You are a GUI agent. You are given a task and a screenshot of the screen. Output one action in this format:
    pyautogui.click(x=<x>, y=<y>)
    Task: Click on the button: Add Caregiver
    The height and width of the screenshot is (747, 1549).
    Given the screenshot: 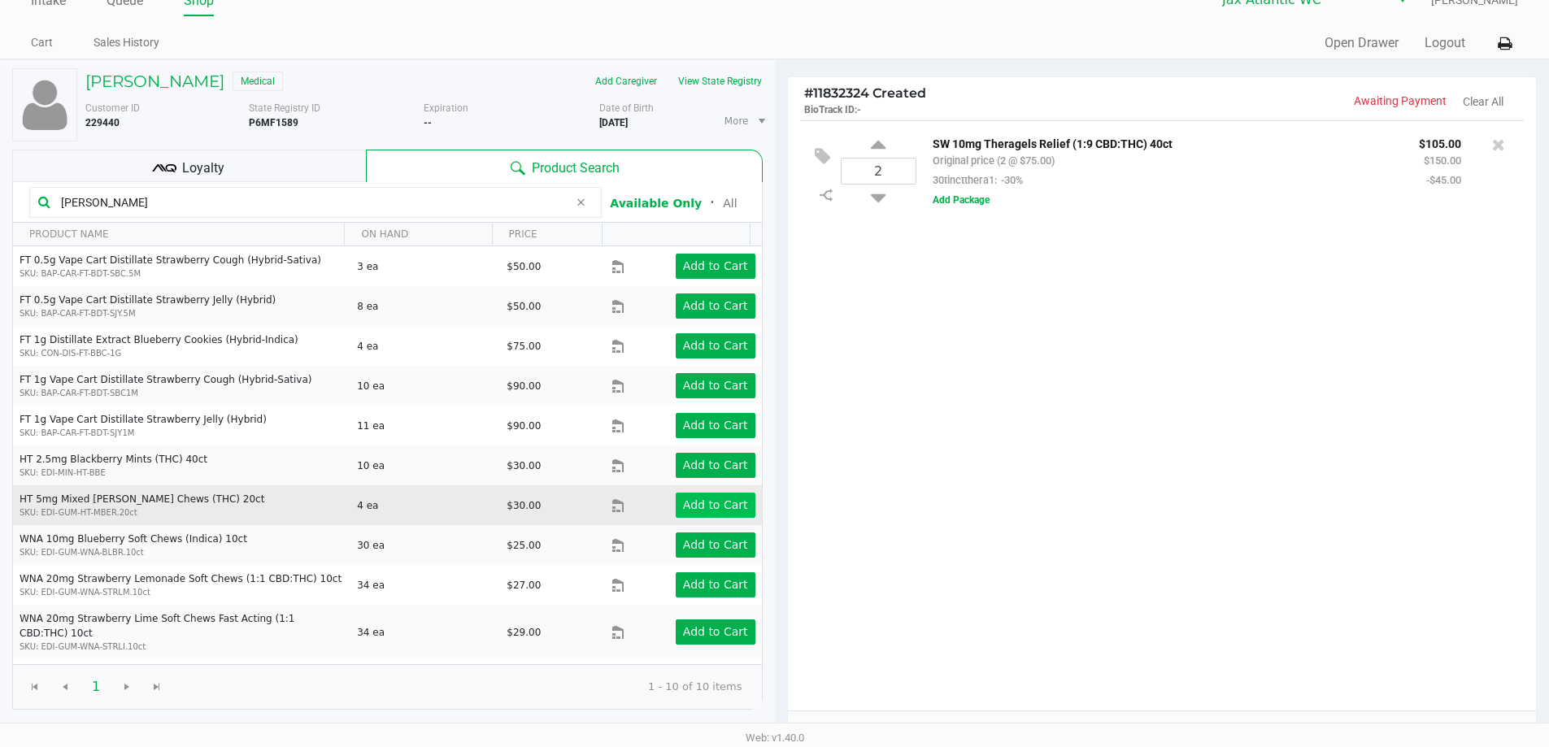 What is the action you would take?
    pyautogui.click(x=626, y=81)
    